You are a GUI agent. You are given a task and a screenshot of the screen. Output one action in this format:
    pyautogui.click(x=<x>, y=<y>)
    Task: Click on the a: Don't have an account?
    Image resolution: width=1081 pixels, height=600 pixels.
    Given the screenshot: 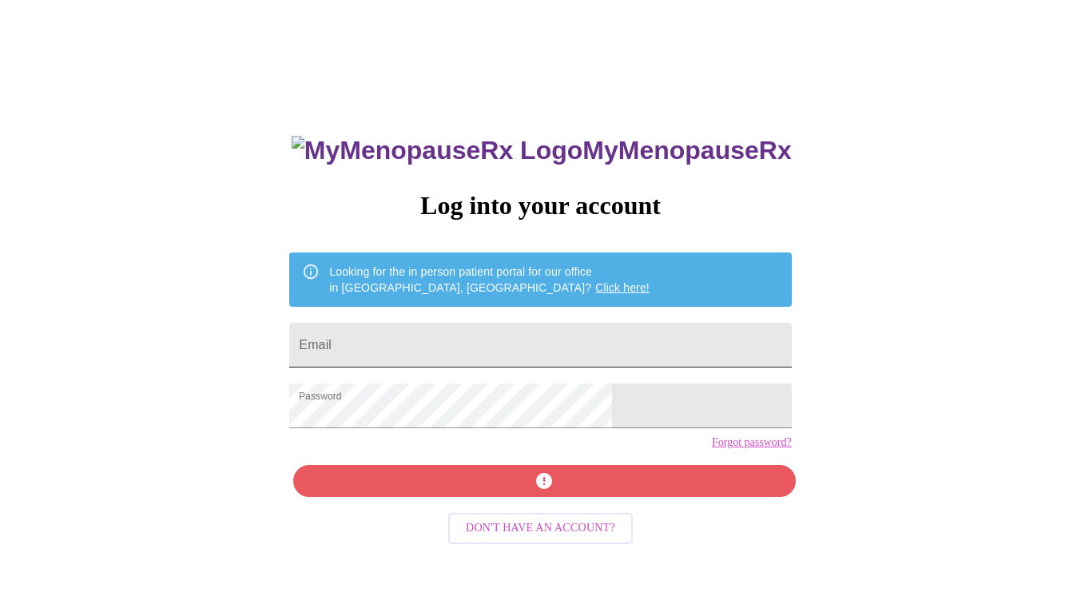 What is the action you would take?
    pyautogui.click(x=540, y=527)
    